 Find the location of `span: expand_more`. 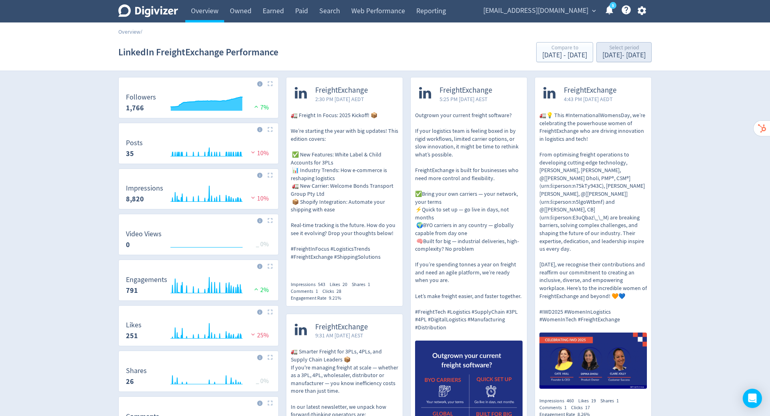

span: expand_more is located at coordinates (594, 11).